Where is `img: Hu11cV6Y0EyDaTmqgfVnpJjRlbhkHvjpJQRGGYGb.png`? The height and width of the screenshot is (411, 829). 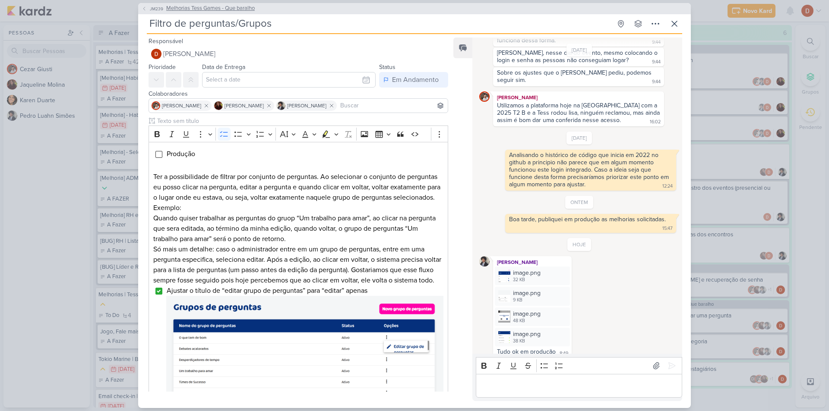
img: Hu11cV6Y0EyDaTmqgfVnpJjRlbhkHvjpJQRGGYGb.png is located at coordinates (504, 297).